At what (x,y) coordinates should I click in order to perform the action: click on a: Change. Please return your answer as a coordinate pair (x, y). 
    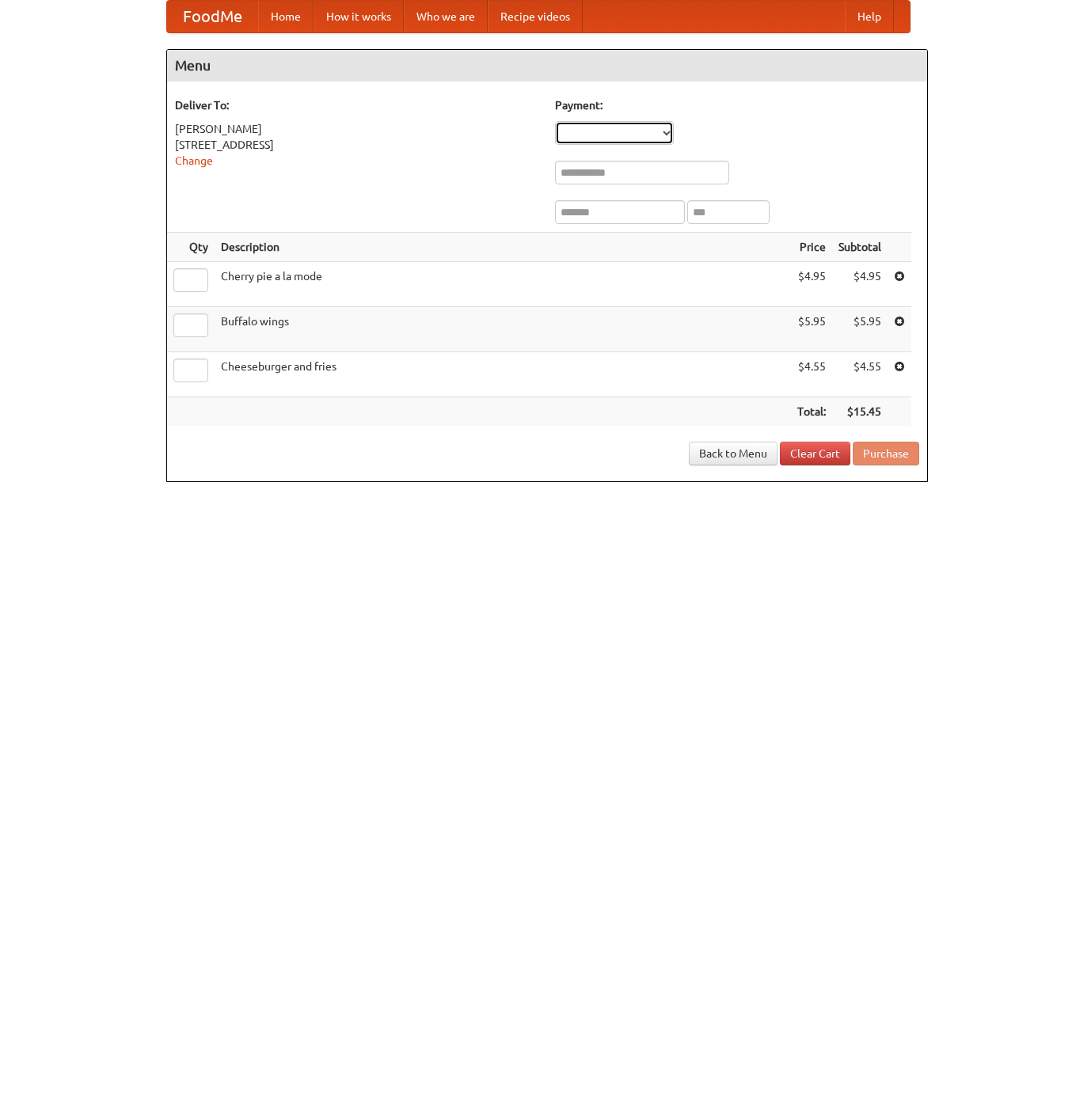
    Looking at the image, I should click on (194, 161).